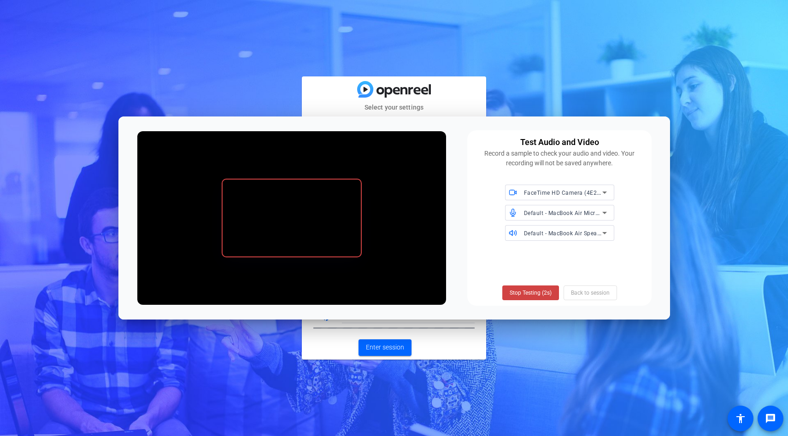 This screenshot has width=788, height=436. What do you see at coordinates (578, 233) in the screenshot?
I see `span: Default - MacBook Air Speakers (Built-in)` at bounding box center [578, 233].